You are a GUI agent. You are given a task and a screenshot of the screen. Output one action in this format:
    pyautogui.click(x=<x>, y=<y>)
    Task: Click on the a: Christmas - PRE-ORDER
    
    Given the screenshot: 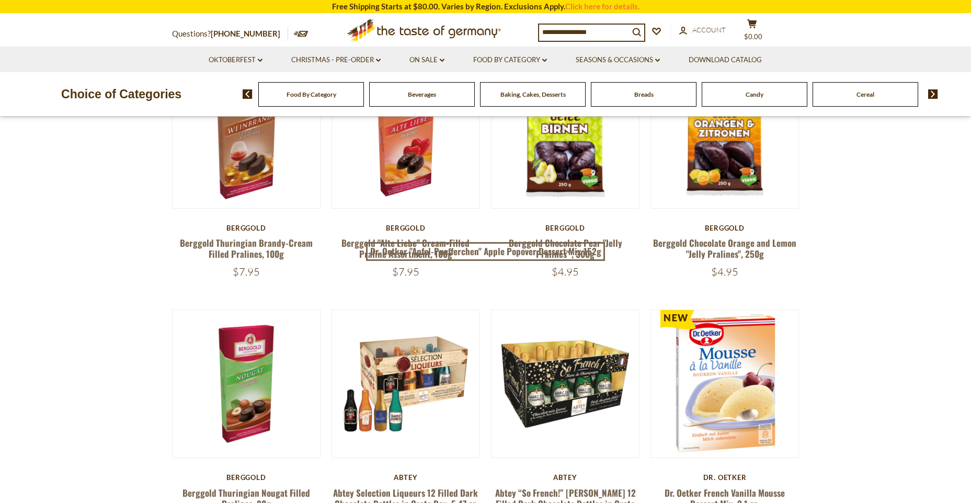 What is the action you would take?
    pyautogui.click(x=336, y=60)
    